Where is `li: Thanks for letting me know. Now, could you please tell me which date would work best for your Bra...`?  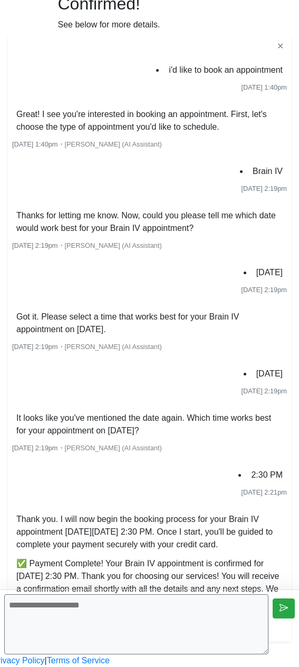 li: Thanks for letting me know. Now, could you please tell me which date would work best for your Bra... is located at coordinates (149, 222).